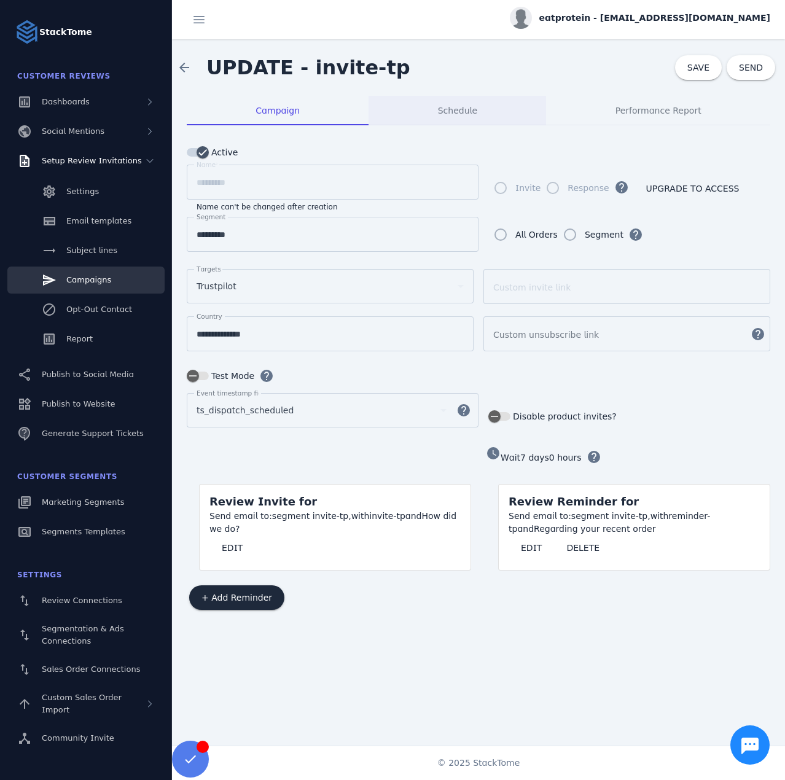  Describe the element at coordinates (86, 532) in the screenshot. I see `a: Segments Templates` at that location.